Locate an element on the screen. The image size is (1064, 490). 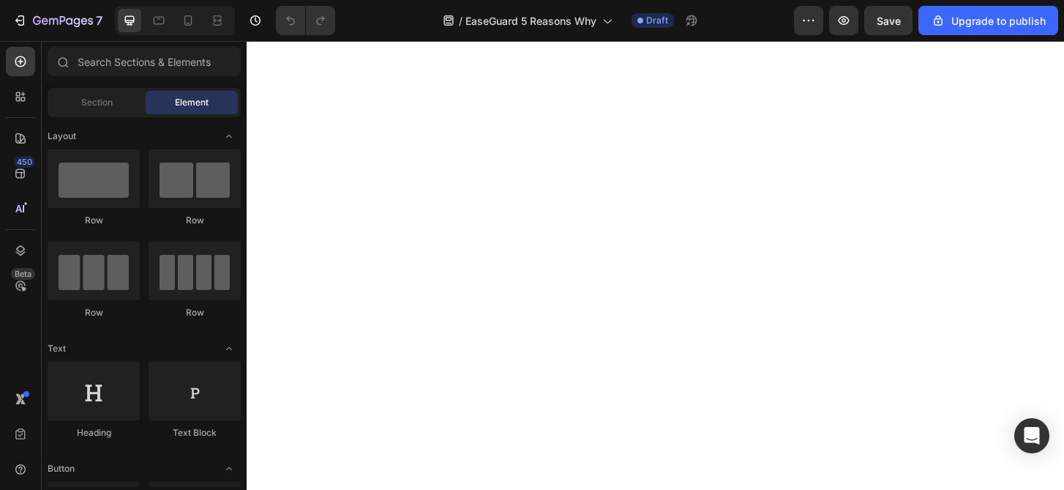
div: Heading is located at coordinates (94, 433).